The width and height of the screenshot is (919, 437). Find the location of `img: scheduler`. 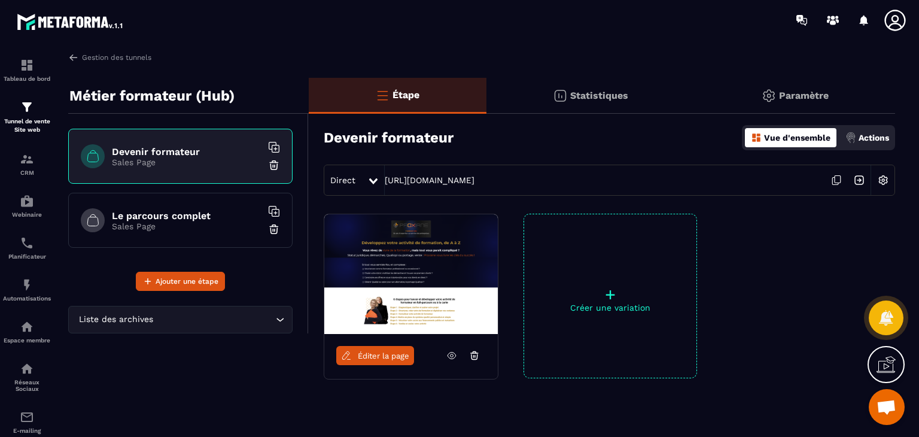

img: scheduler is located at coordinates (27, 243).